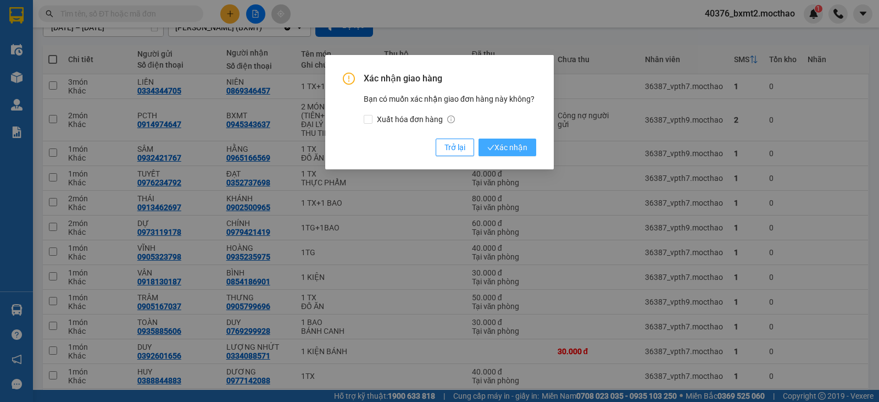  What do you see at coordinates (491, 147) in the screenshot?
I see `span: check` at bounding box center [491, 147].